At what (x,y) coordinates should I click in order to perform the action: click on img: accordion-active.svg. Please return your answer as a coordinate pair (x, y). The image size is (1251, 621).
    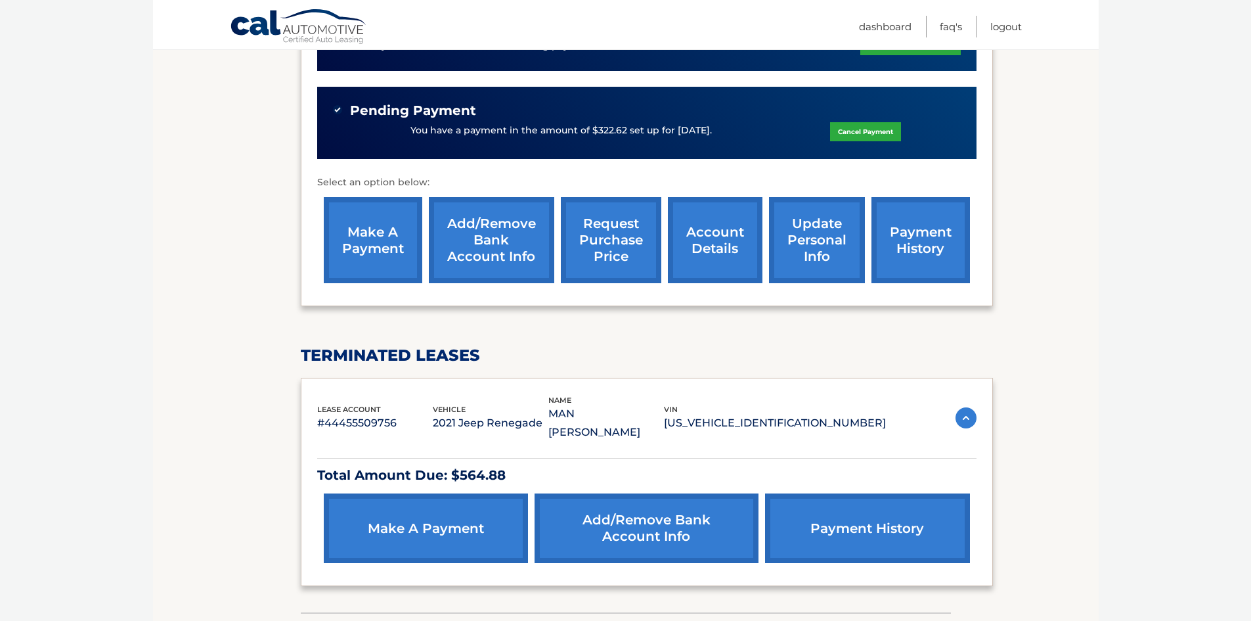
    Looking at the image, I should click on (966, 418).